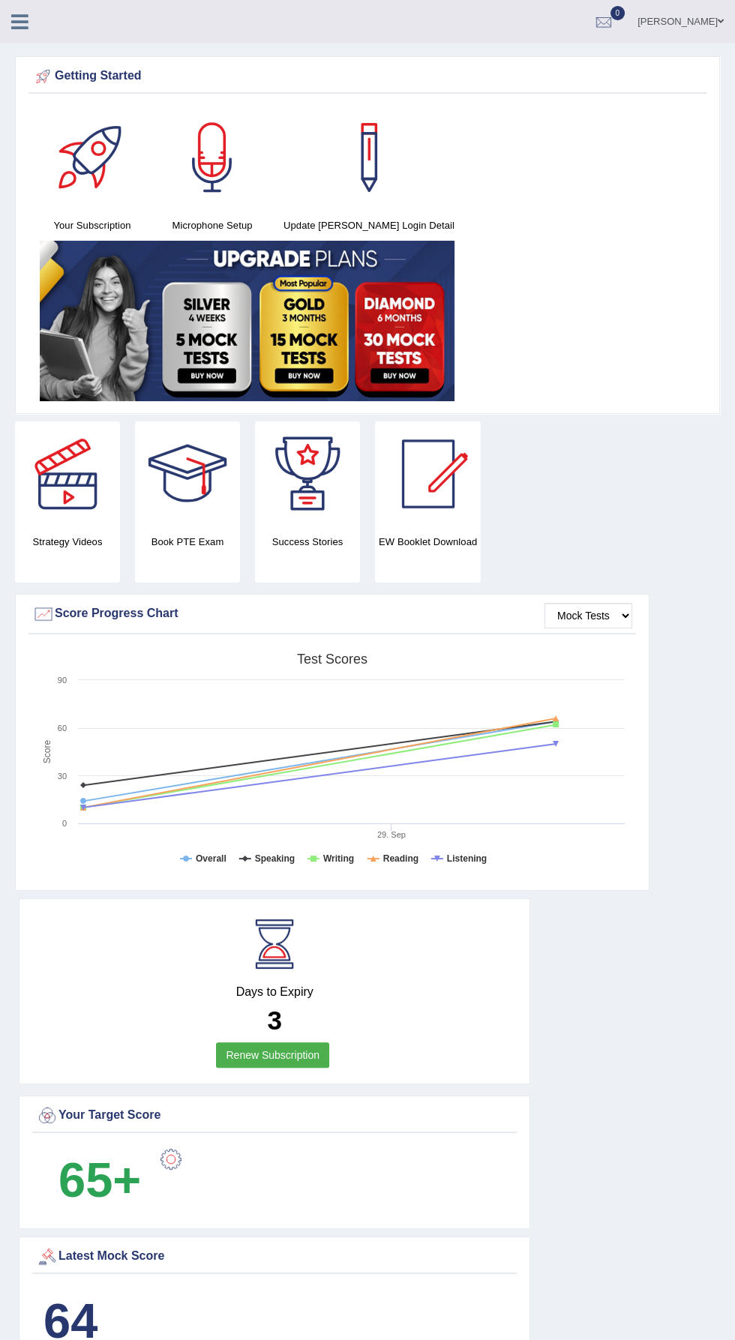 The width and height of the screenshot is (735, 1340). Describe the element at coordinates (391, 834) in the screenshot. I see `tspan: 29. Sep` at that location.